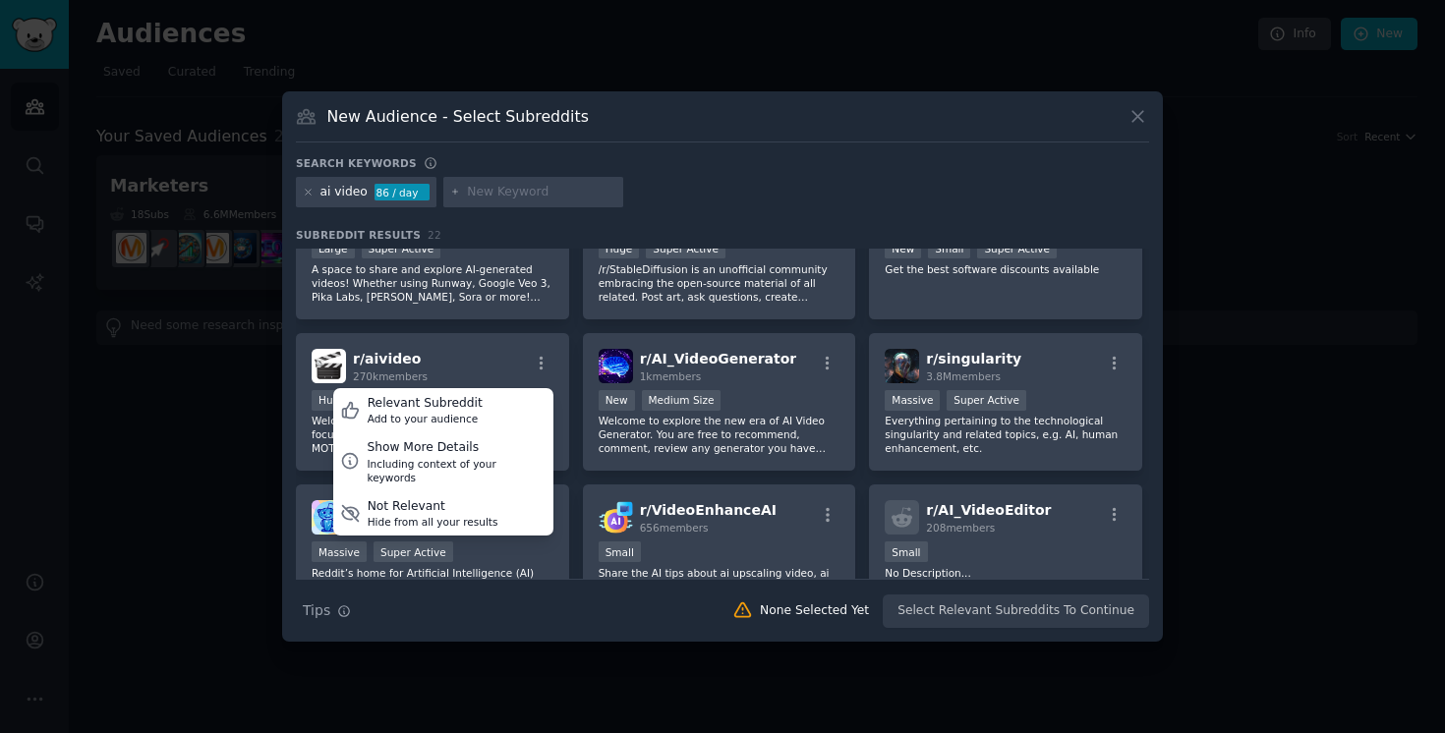 Image resolution: width=1445 pixels, height=733 pixels. What do you see at coordinates (458, 116) in the screenshot?
I see `h3: New Audience - Select Subreddits` at bounding box center [458, 116].